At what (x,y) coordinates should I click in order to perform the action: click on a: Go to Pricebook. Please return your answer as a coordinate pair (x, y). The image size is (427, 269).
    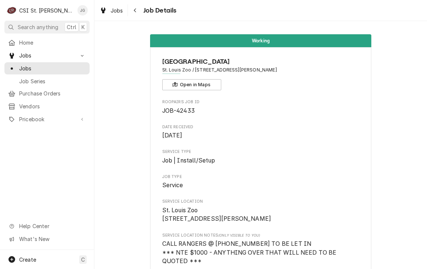
    Looking at the image, I should click on (47, 119).